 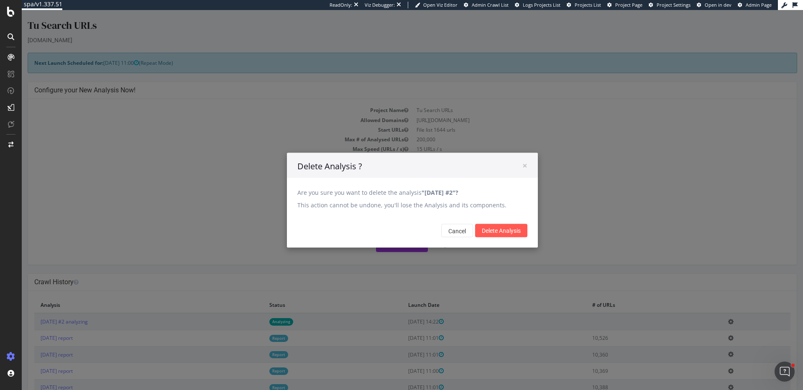 I want to click on span: Admin Crawl List, so click(x=490, y=5).